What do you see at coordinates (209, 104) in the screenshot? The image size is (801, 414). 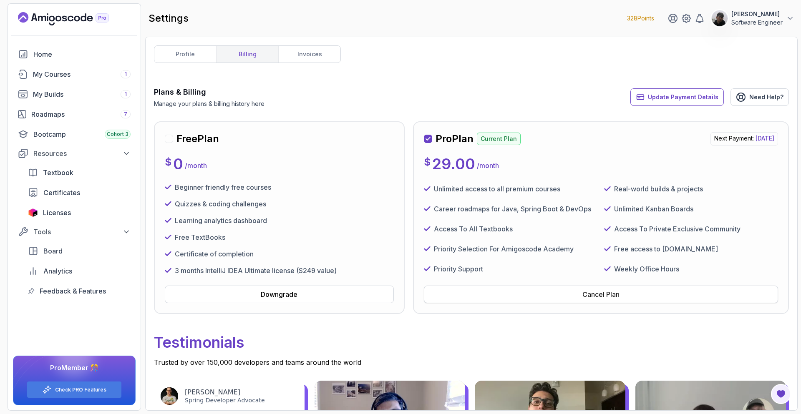 I see `p: Manage your plans & billing history here` at bounding box center [209, 104].